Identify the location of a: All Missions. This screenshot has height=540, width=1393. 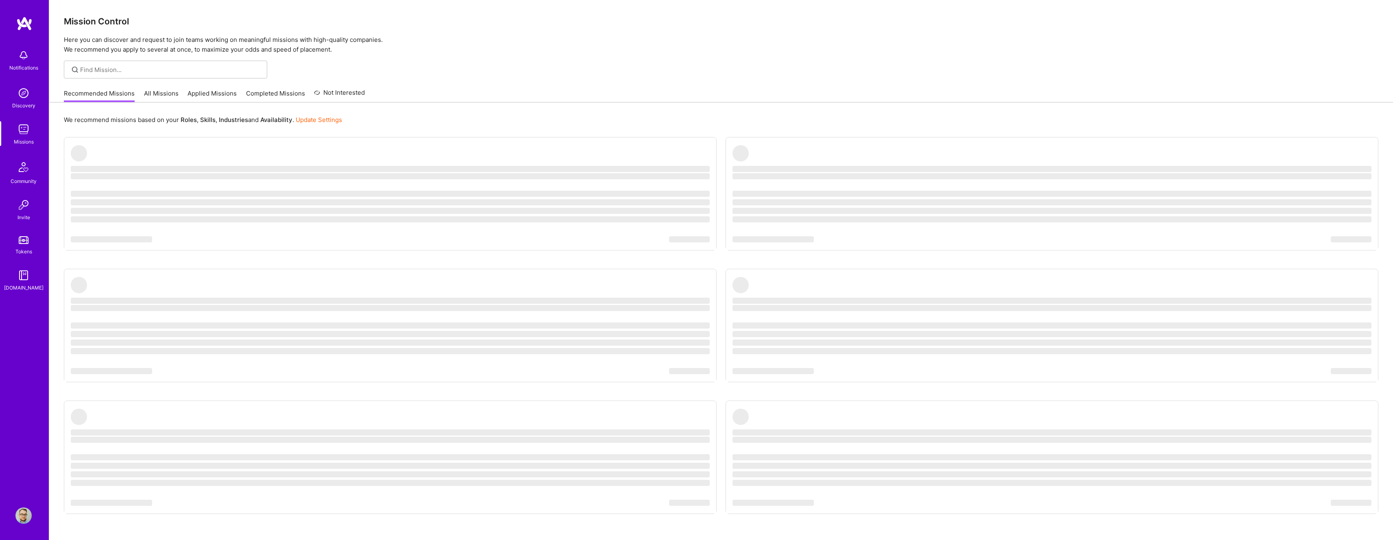
(161, 96).